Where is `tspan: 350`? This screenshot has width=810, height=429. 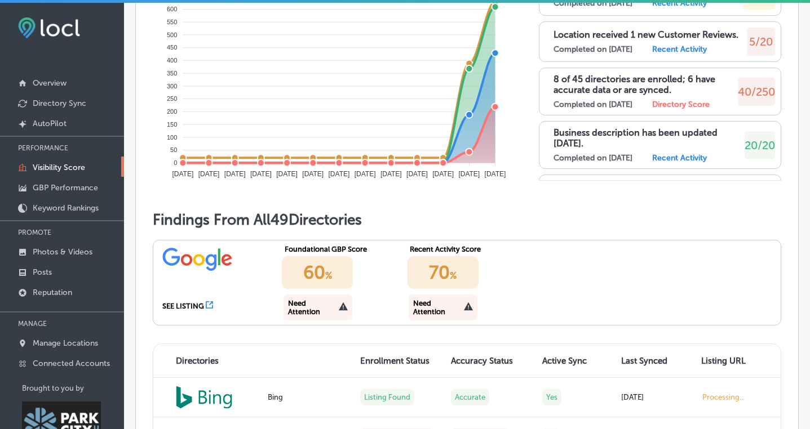 tspan: 350 is located at coordinates (172, 73).